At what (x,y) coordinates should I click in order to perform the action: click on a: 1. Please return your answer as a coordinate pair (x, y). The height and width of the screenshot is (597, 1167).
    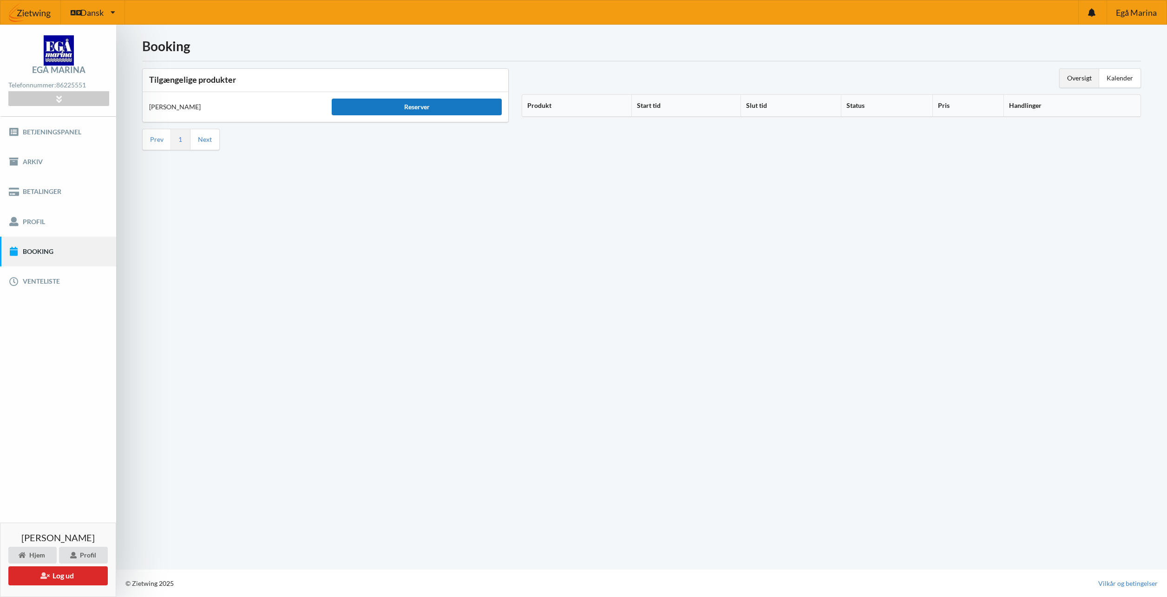
    Looking at the image, I should click on (180, 139).